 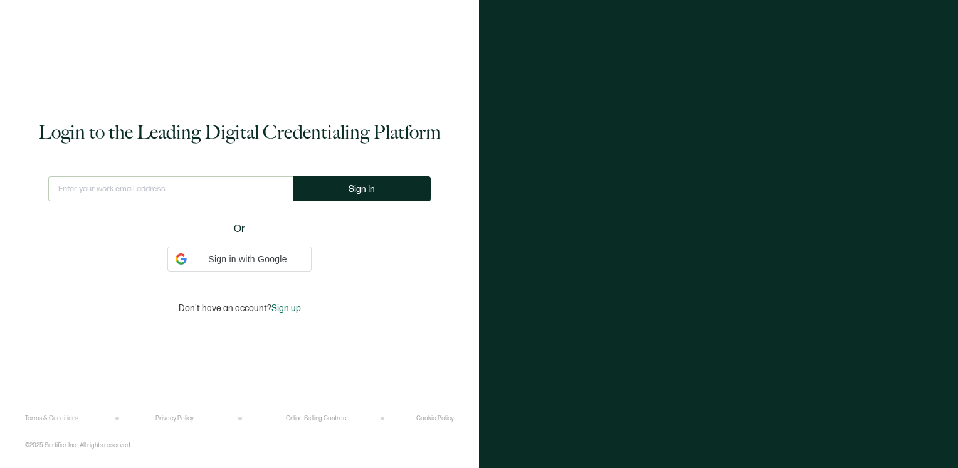 What do you see at coordinates (78, 445) in the screenshot?
I see `p: ©2025 Sertifier Inc.. All rights reserved.` at bounding box center [78, 445].